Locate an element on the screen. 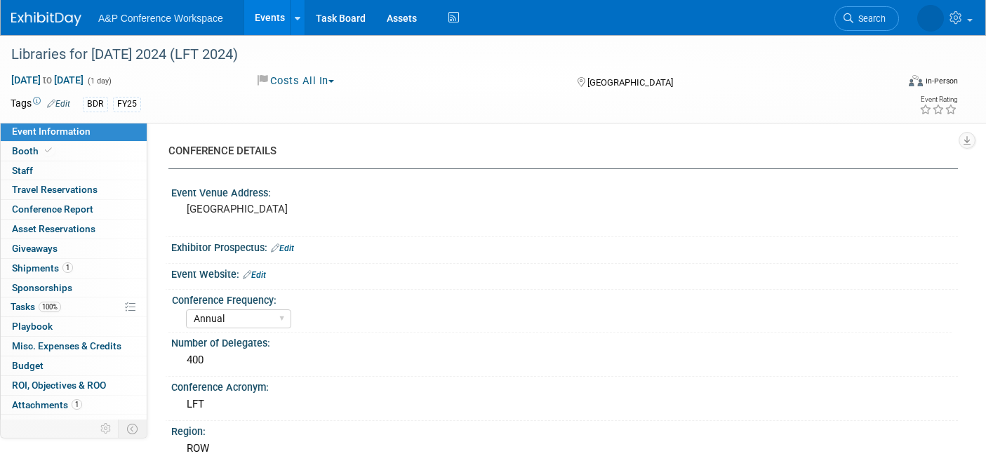 The image size is (986, 456). a: Booth is located at coordinates (74, 151).